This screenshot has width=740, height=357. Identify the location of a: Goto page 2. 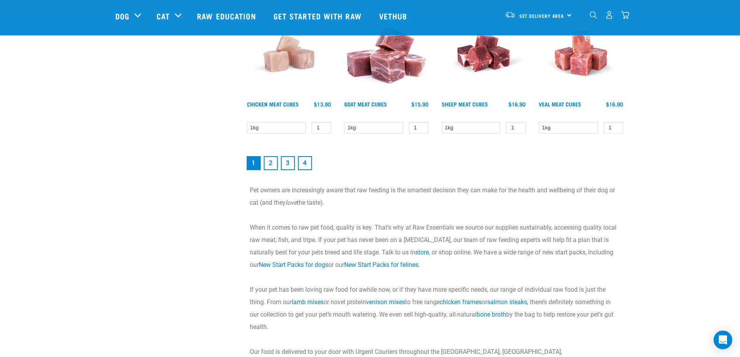
(271, 163).